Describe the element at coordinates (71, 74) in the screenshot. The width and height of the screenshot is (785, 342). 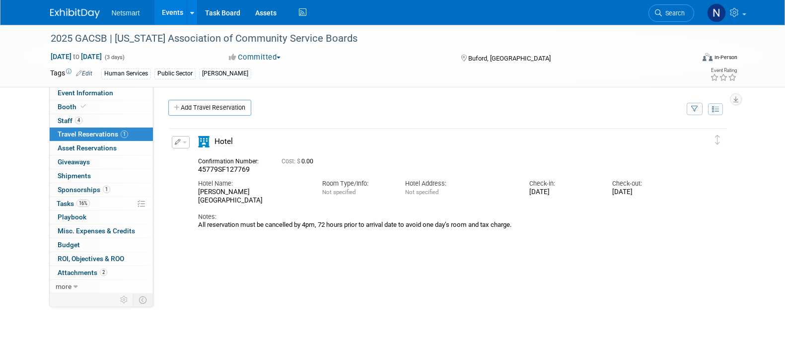
I see `td: Tags` at that location.